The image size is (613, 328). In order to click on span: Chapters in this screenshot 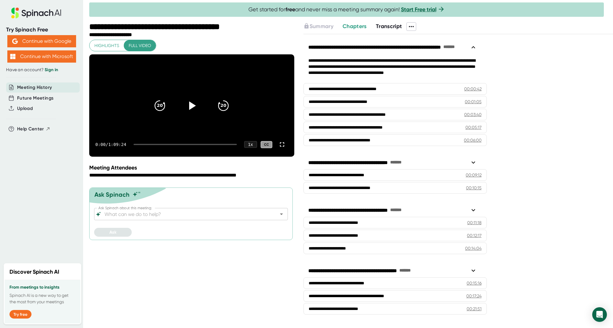, I will do `click(355, 26)`.